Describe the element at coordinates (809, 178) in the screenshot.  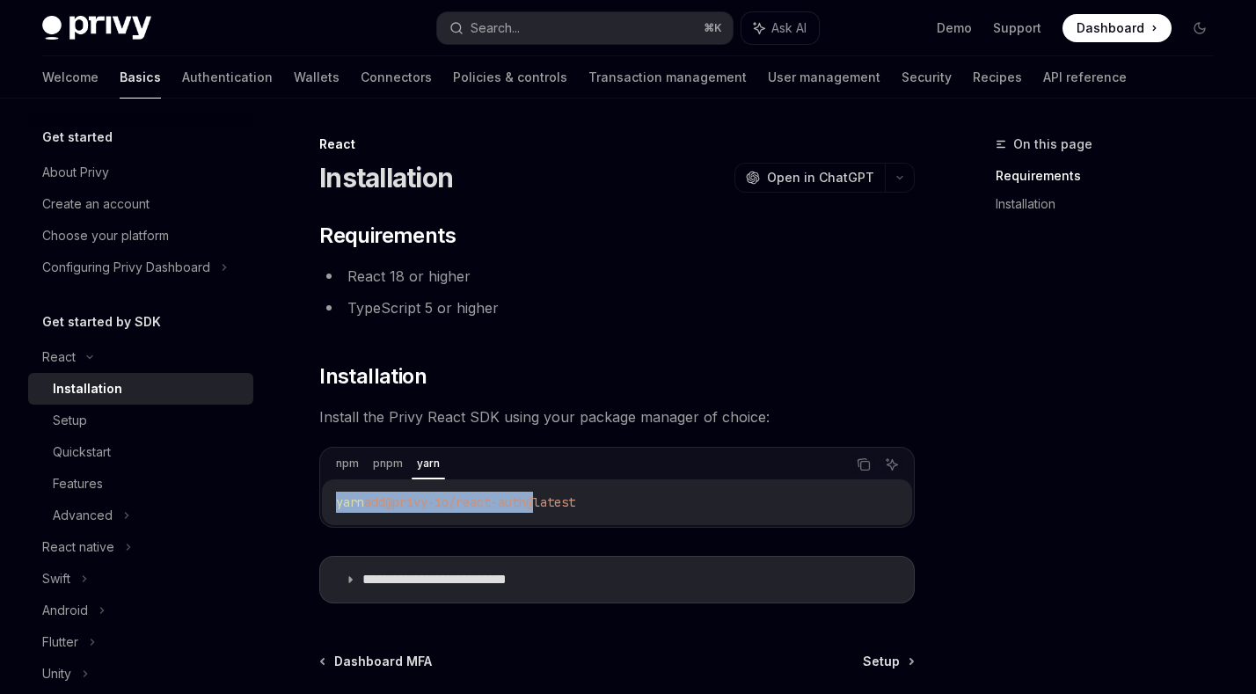
I see `button: Open in ChatGPT` at that location.